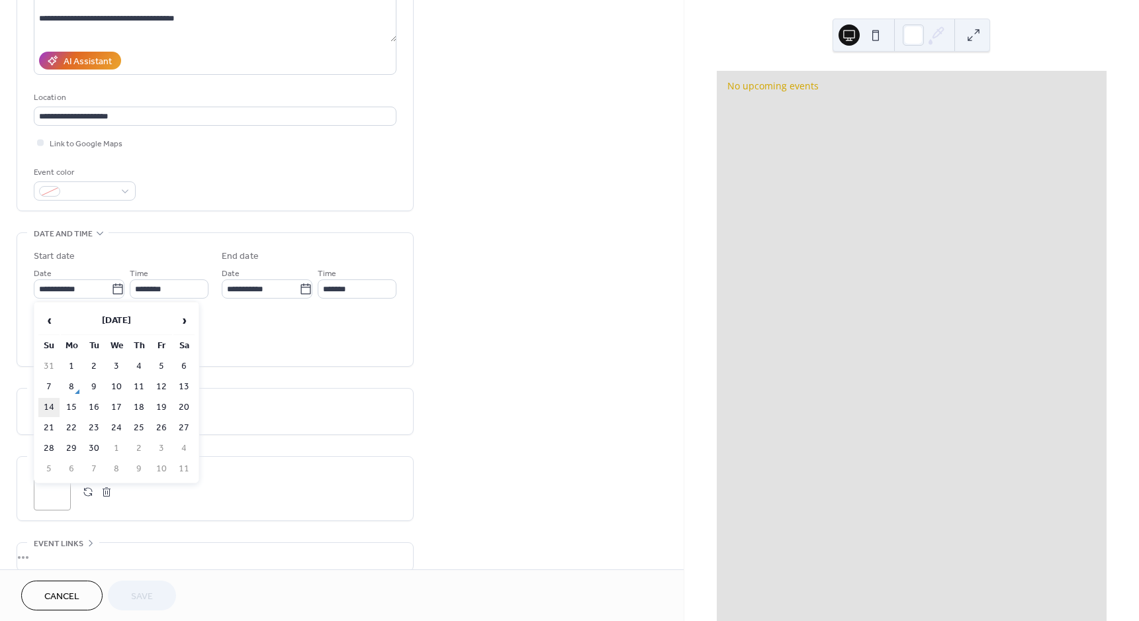 The height and width of the screenshot is (621, 1139). I want to click on td: 27, so click(184, 428).